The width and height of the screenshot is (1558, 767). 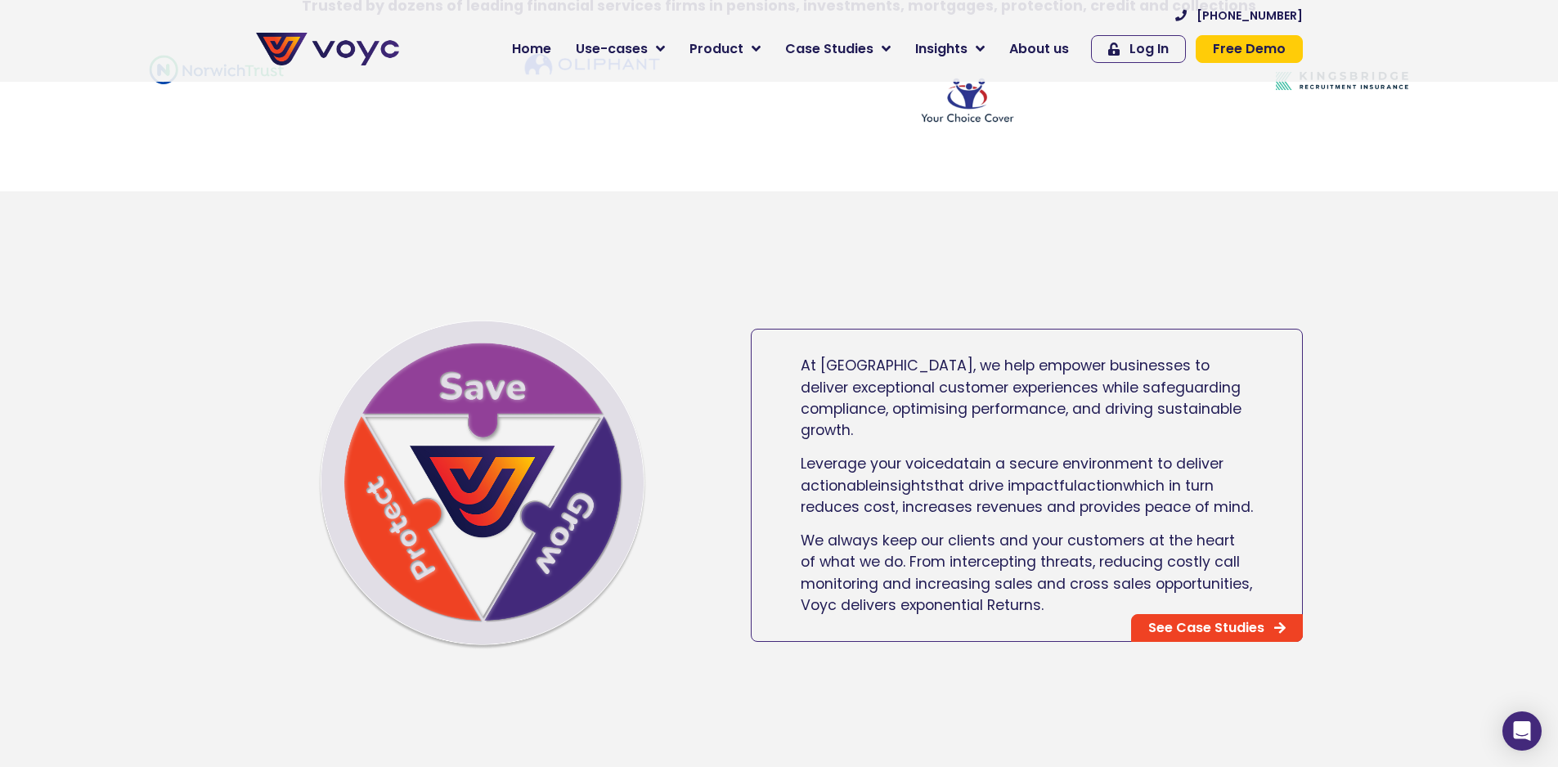 I want to click on span: which in turn reduces cost, increases revenues and provides peace of mind., so click(x=1027, y=497).